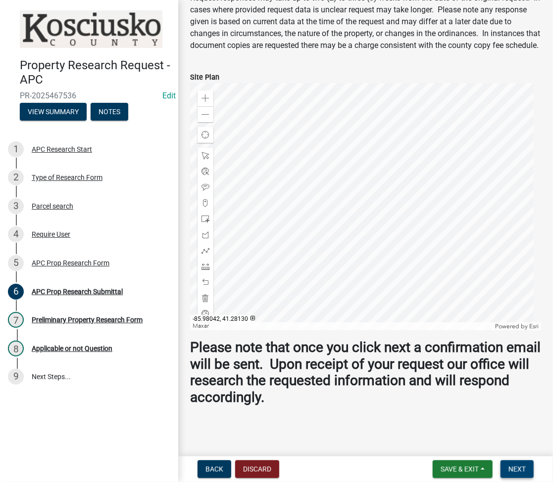 The image size is (553, 482). Describe the element at coordinates (16, 235) in the screenshot. I see `div: 4` at that location.